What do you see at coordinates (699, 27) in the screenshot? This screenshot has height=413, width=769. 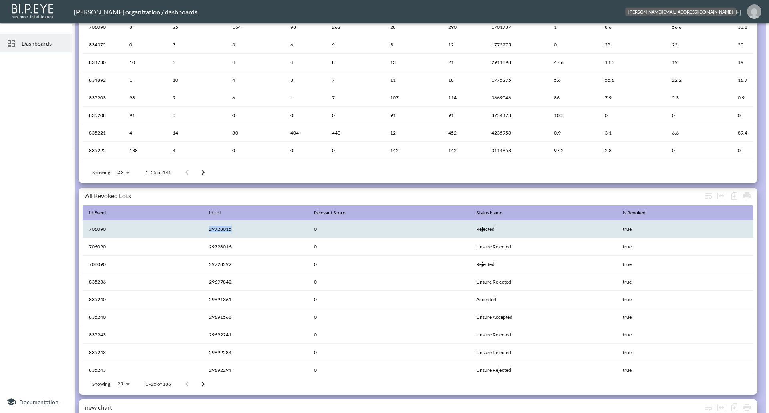 I see `th: 56.6` at bounding box center [699, 27].